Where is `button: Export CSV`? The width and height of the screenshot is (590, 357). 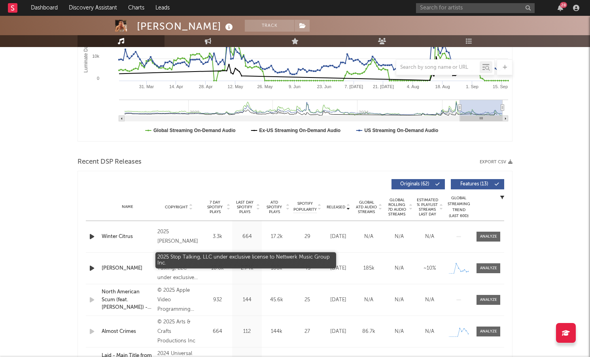
button: Export CSV is located at coordinates (496, 162).